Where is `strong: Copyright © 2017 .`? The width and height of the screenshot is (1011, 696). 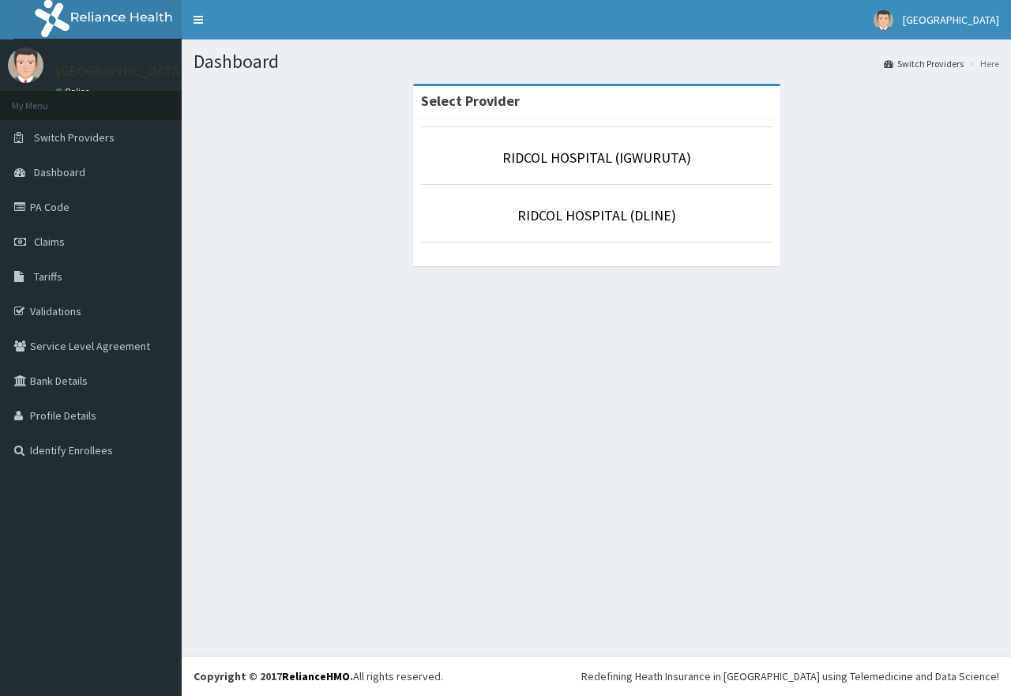
strong: Copyright © 2017 . is located at coordinates (273, 676).